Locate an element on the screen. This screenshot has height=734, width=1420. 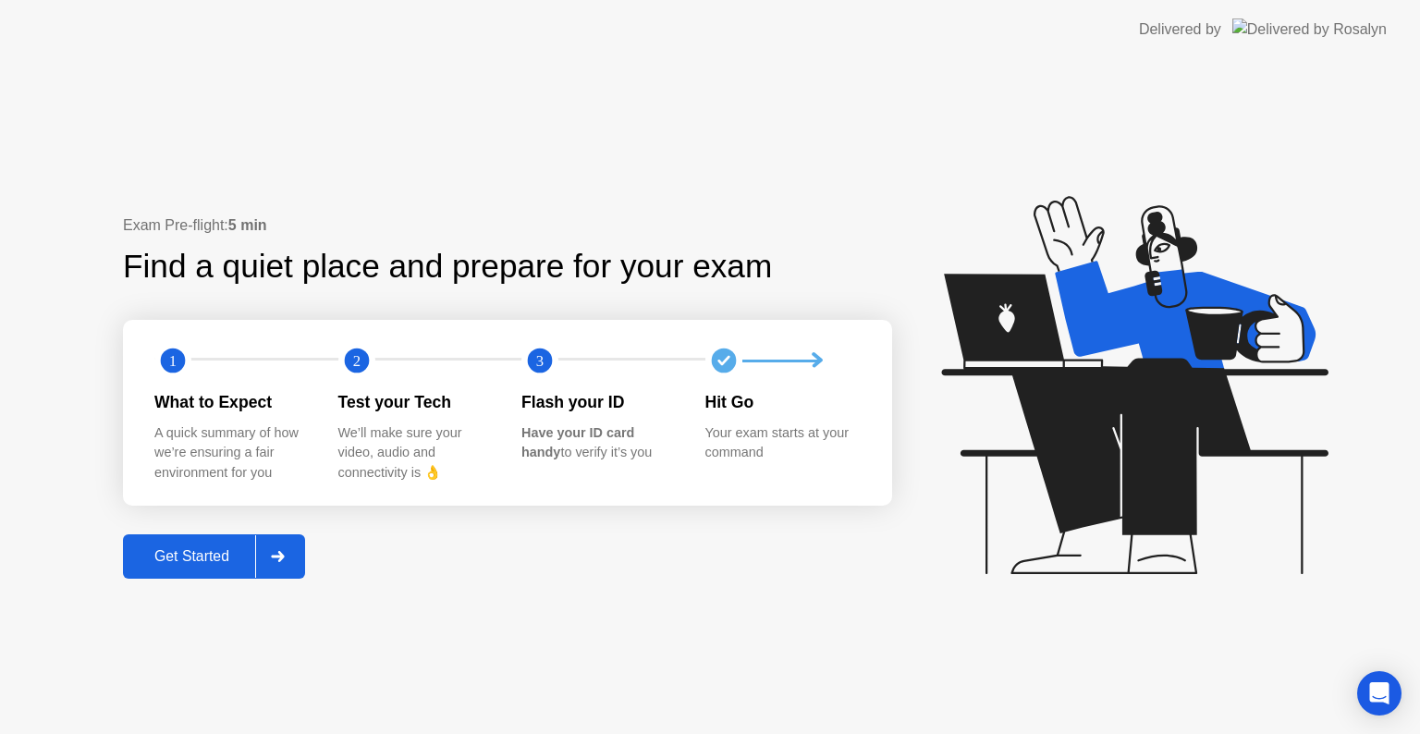
div: Test your Tech is located at coordinates (415, 402).